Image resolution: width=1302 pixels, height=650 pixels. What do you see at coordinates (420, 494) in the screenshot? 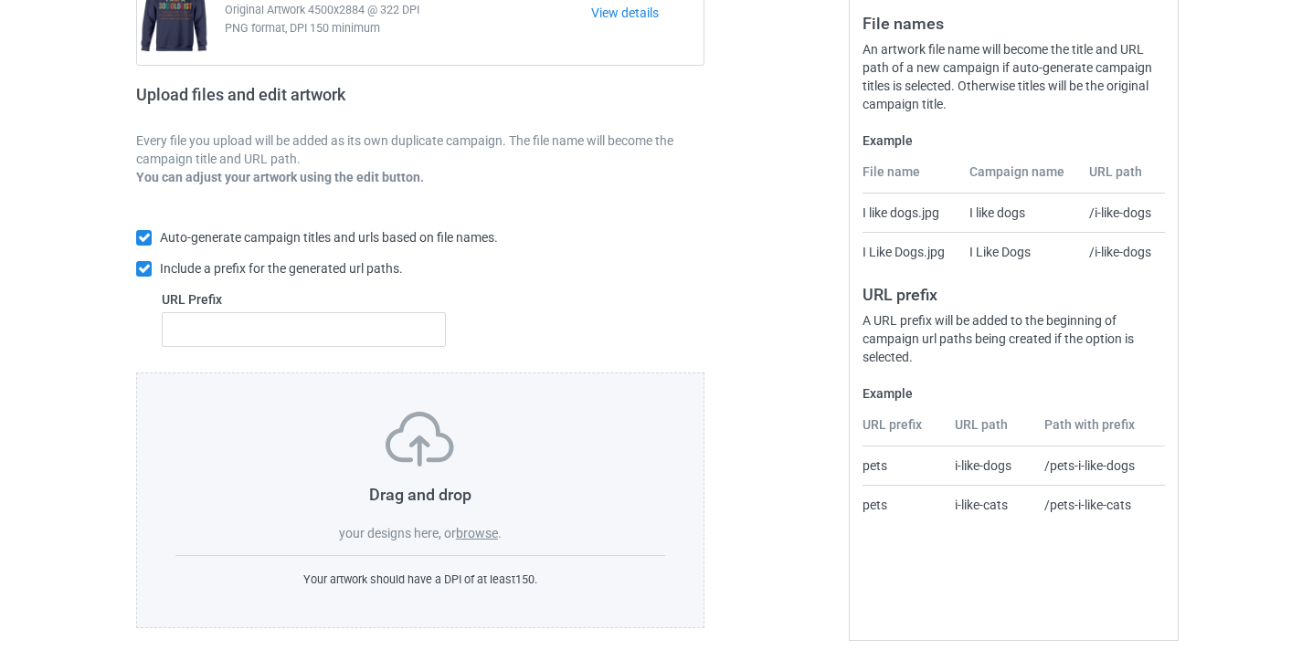
I see `h3: Drag and drop` at bounding box center [420, 494].